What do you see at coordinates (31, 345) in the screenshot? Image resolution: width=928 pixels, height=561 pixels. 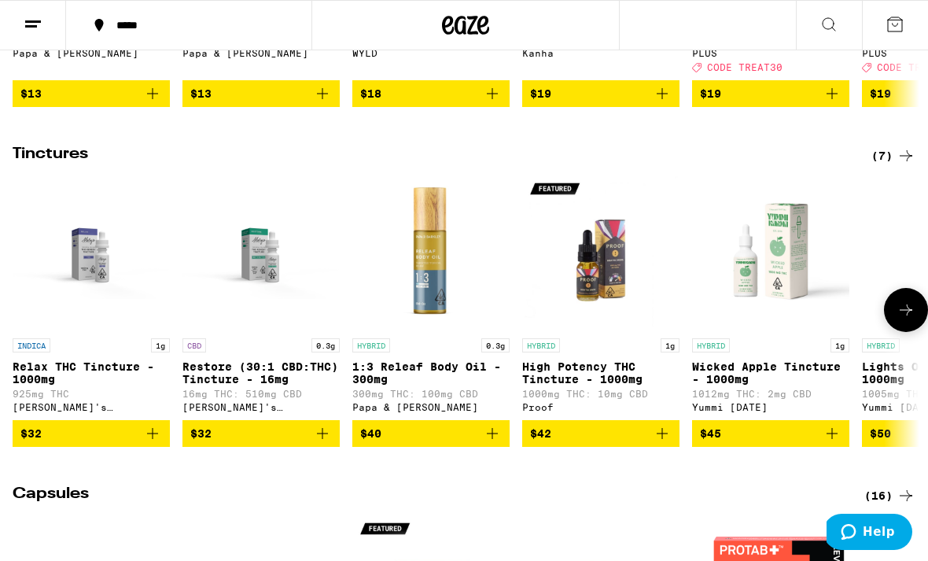 I see `p: INDICA` at bounding box center [31, 345].